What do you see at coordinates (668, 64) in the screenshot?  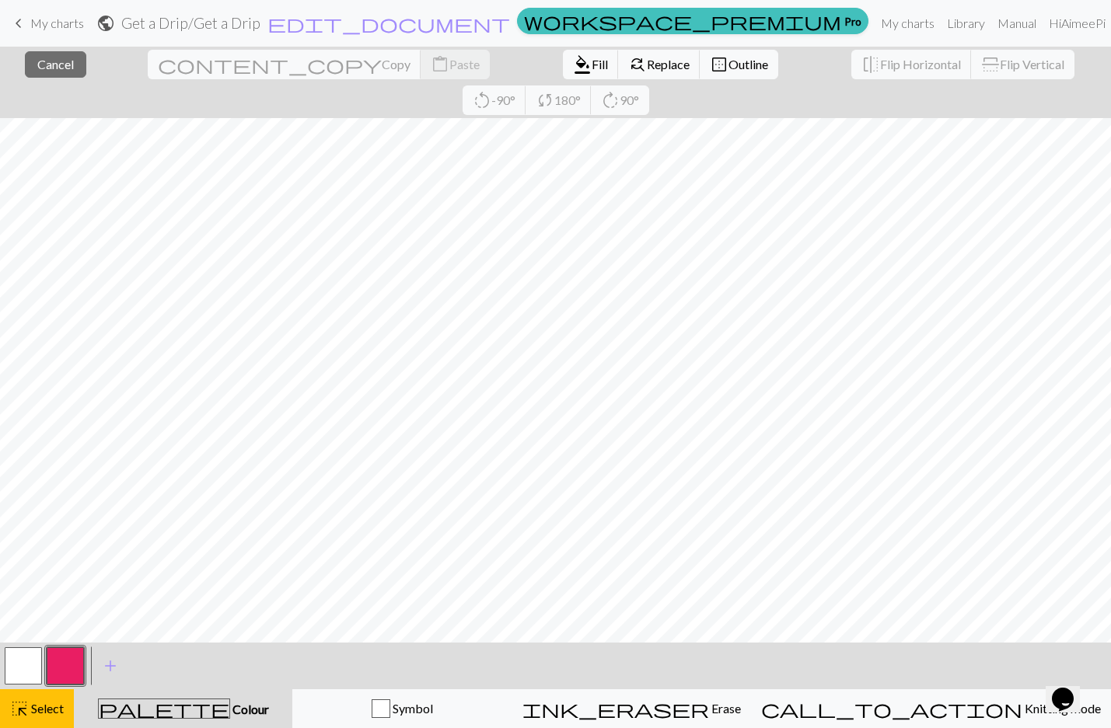 I see `span: Replace` at bounding box center [668, 64].